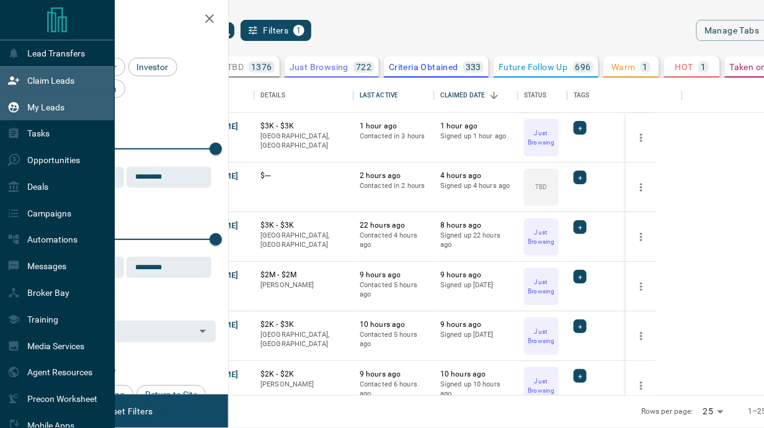 The height and width of the screenshot is (428, 764). Describe the element at coordinates (583, 67) in the screenshot. I see `p: 696` at that location.